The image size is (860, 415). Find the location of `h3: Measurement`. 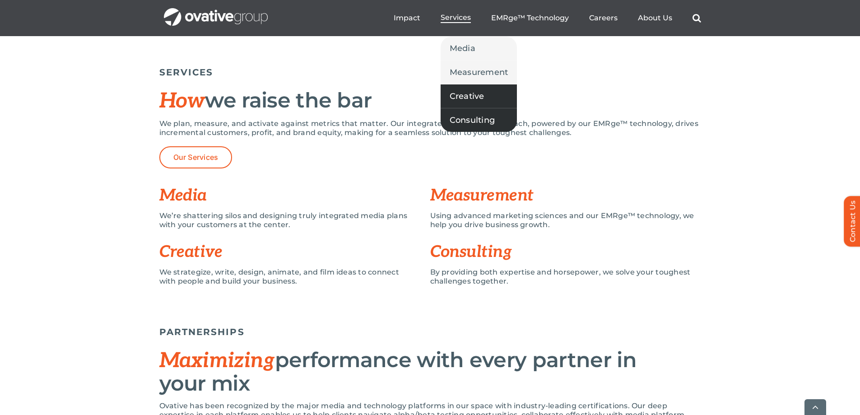

h3: Measurement is located at coordinates (566, 196).